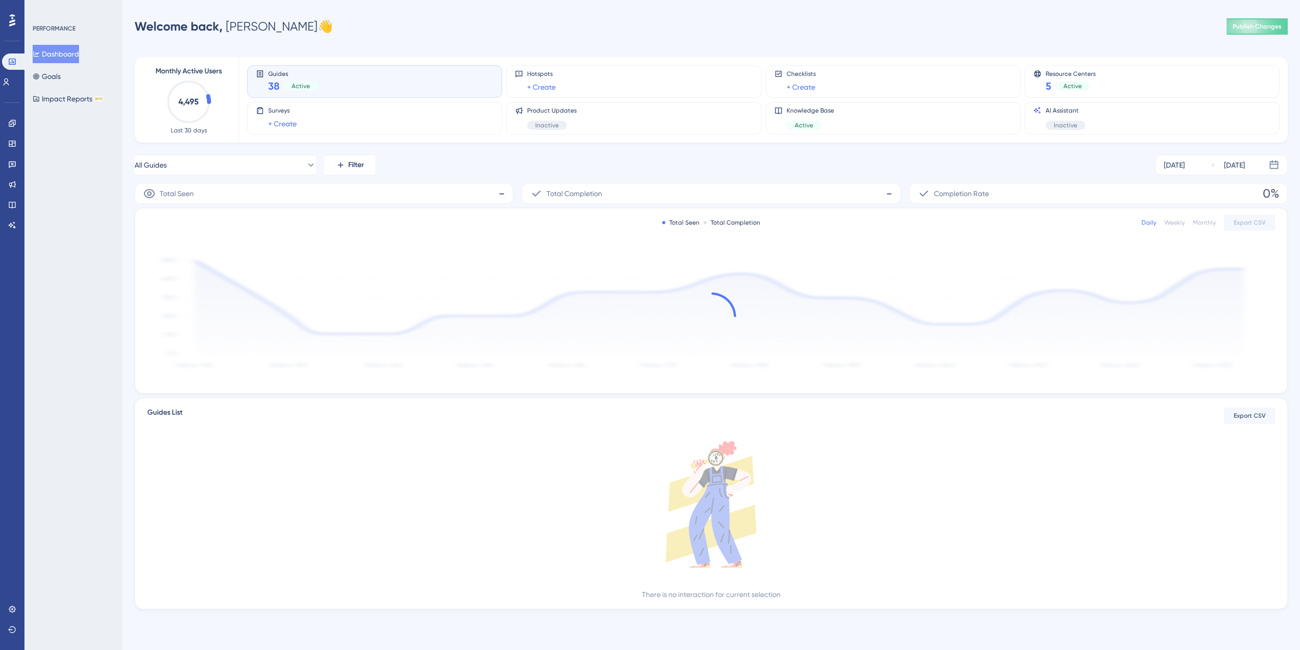 The image size is (1300, 650). What do you see at coordinates (1174, 223) in the screenshot?
I see `div: Weekly` at bounding box center [1174, 223].